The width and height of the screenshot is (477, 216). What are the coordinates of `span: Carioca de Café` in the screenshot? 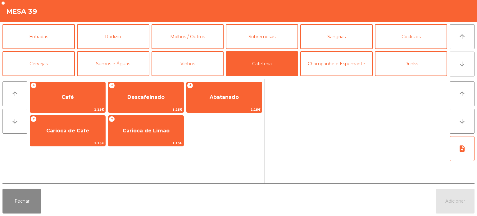 It's located at (68, 130).